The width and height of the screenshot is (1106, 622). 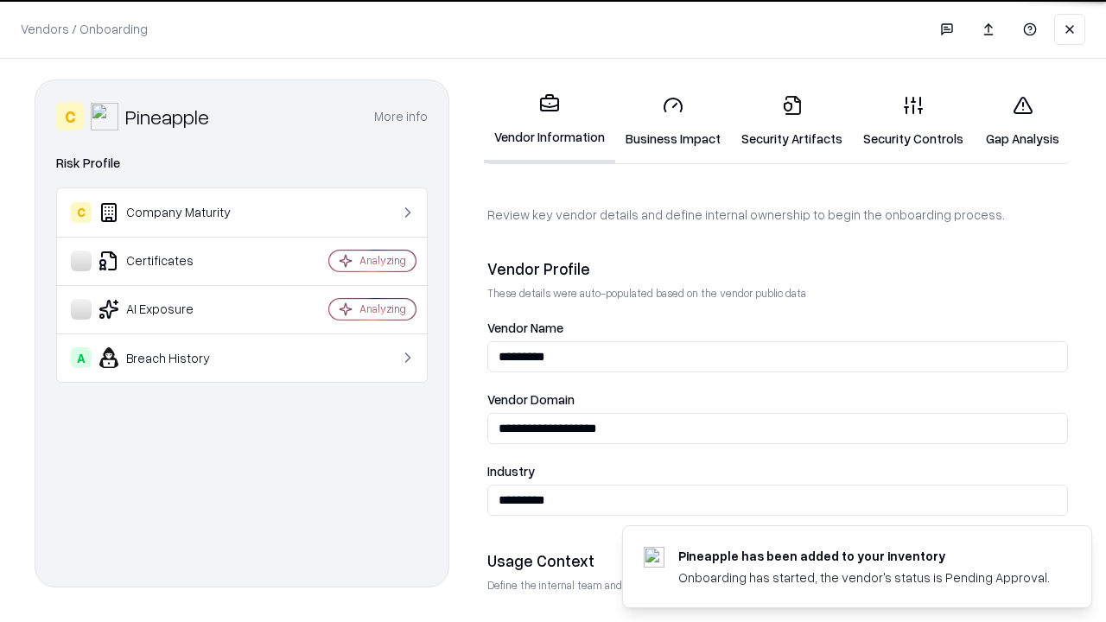 I want to click on div: Pineapple, so click(x=167, y=117).